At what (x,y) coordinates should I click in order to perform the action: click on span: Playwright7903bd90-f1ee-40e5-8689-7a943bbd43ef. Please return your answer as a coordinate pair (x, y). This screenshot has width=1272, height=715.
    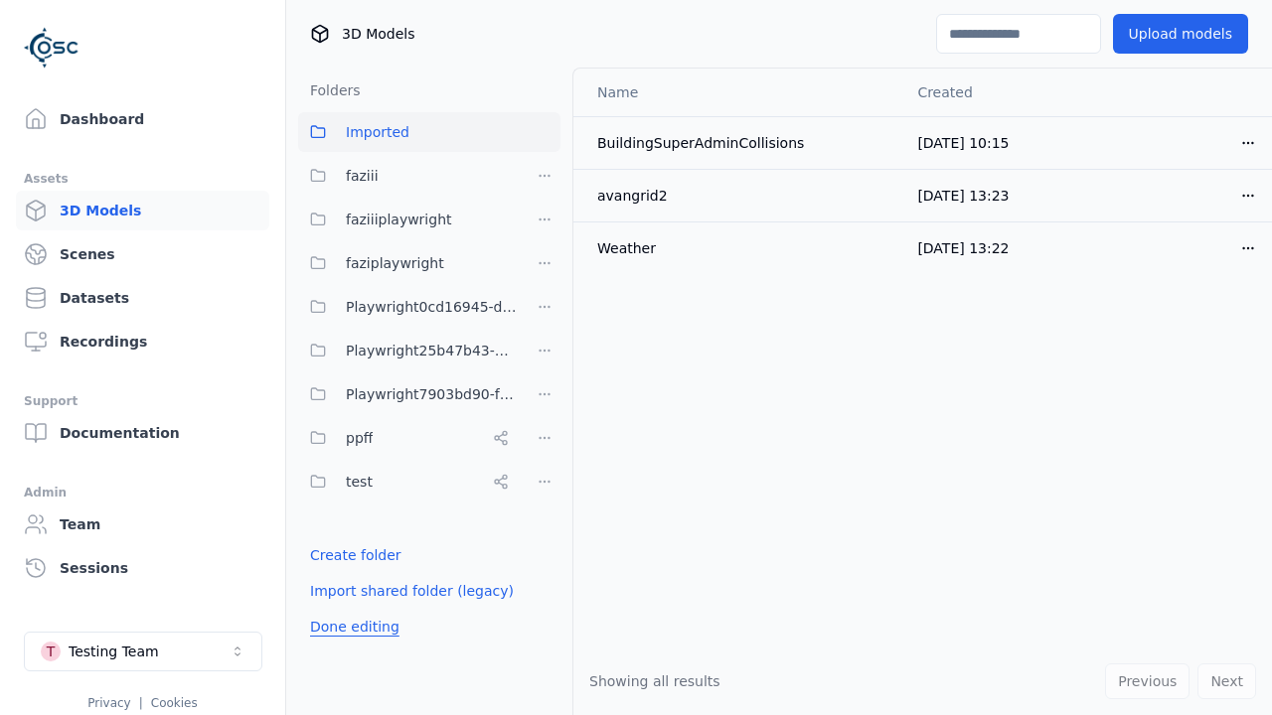
    Looking at the image, I should click on (431, 394).